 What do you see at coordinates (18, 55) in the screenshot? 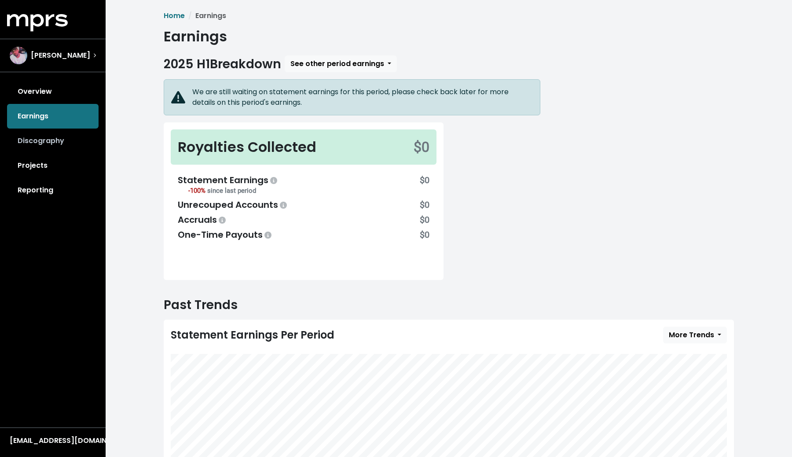
I see `img: The selected account / producer` at bounding box center [18, 55].